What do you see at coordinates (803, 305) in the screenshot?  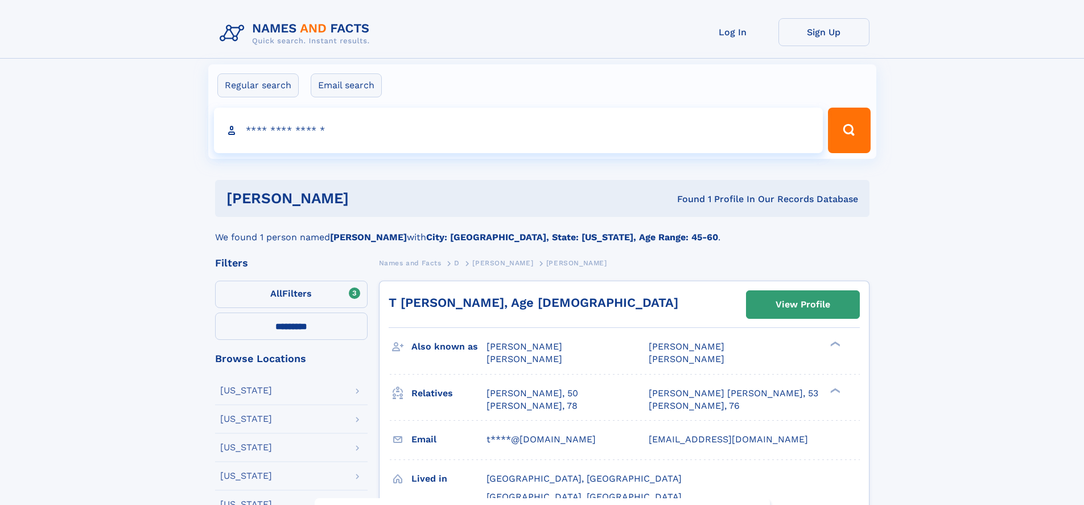 I see `div: View Profile` at bounding box center [803, 305].